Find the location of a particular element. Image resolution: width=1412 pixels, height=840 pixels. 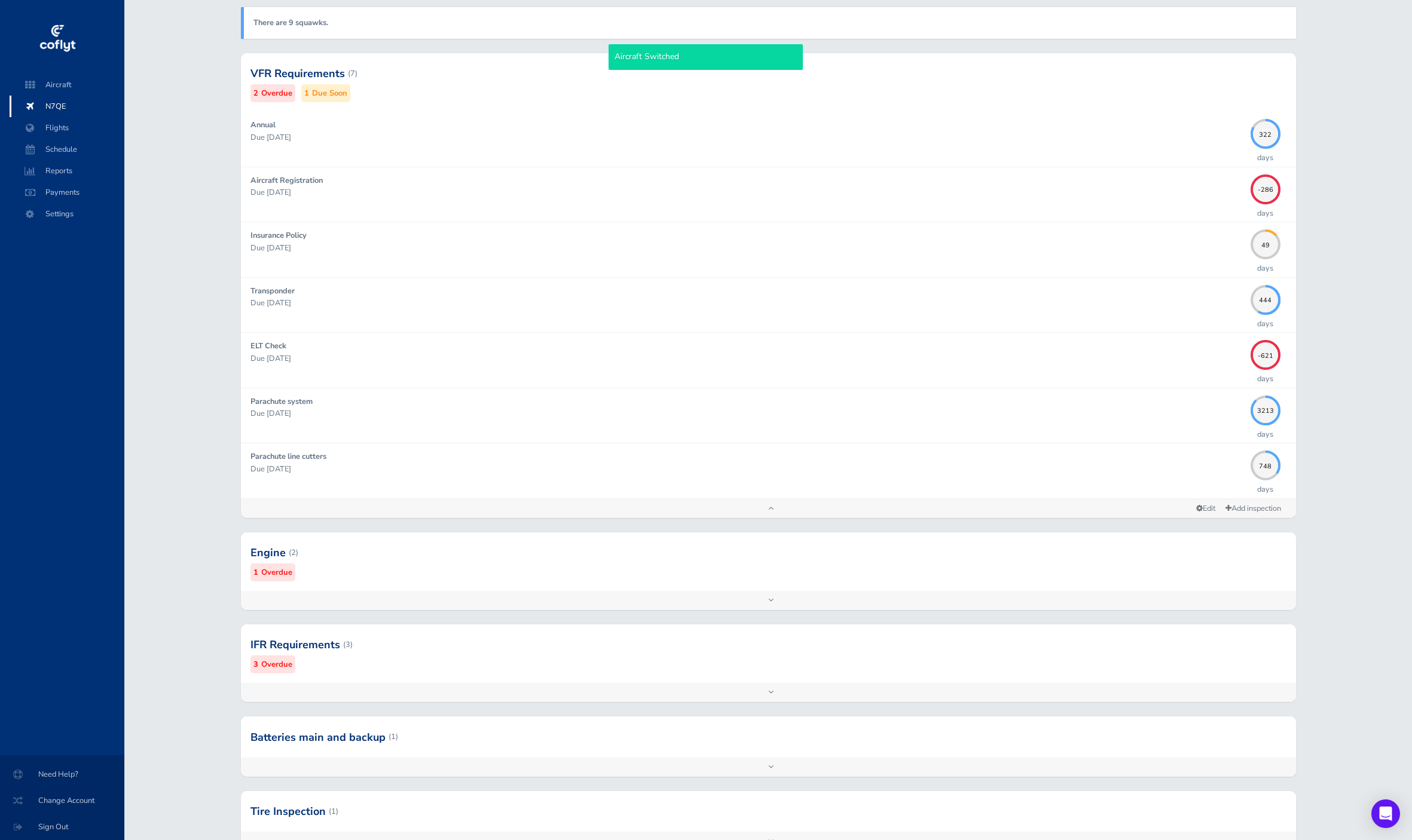

img: coflyt logo is located at coordinates (58, 38).